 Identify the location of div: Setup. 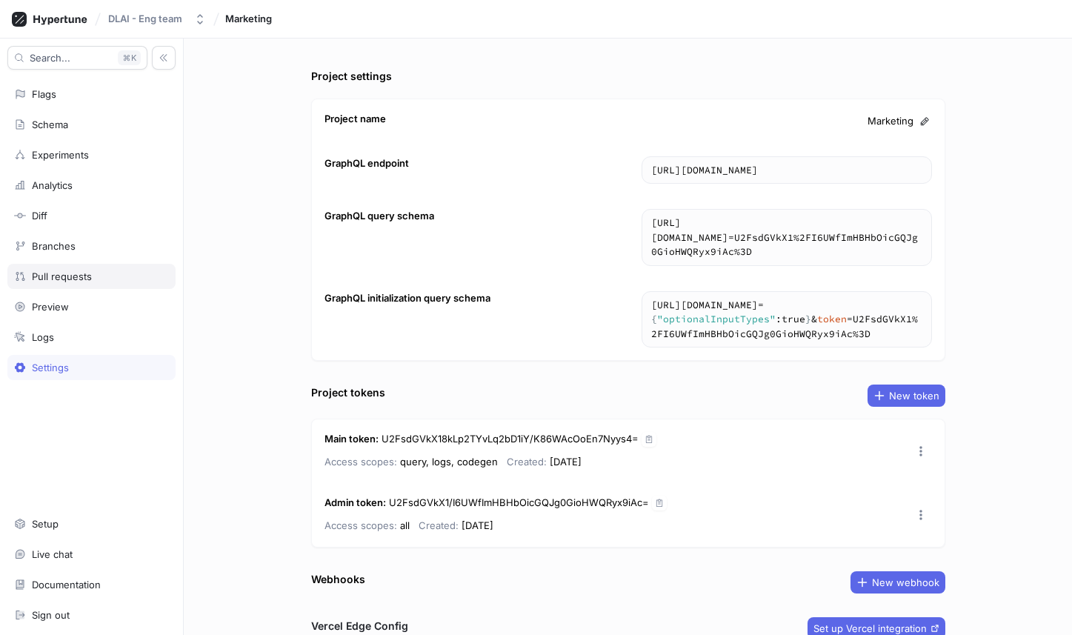
(45, 524).